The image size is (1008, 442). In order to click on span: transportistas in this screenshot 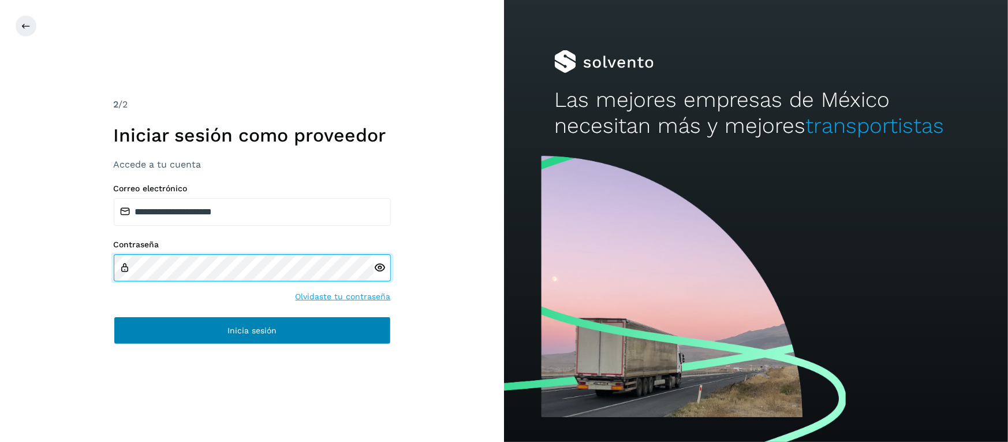, I will do `click(875, 125)`.